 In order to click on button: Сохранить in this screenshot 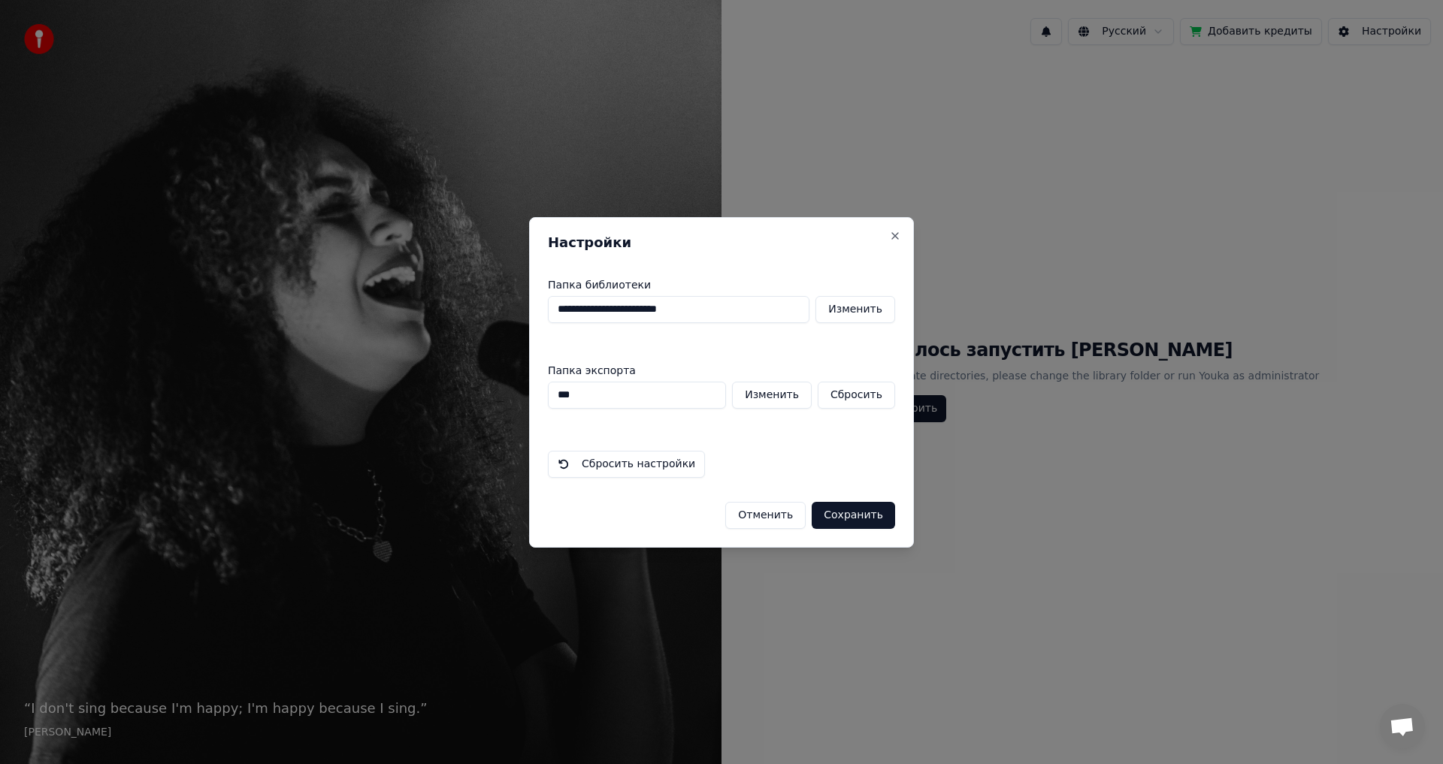, I will do `click(853, 515)`.